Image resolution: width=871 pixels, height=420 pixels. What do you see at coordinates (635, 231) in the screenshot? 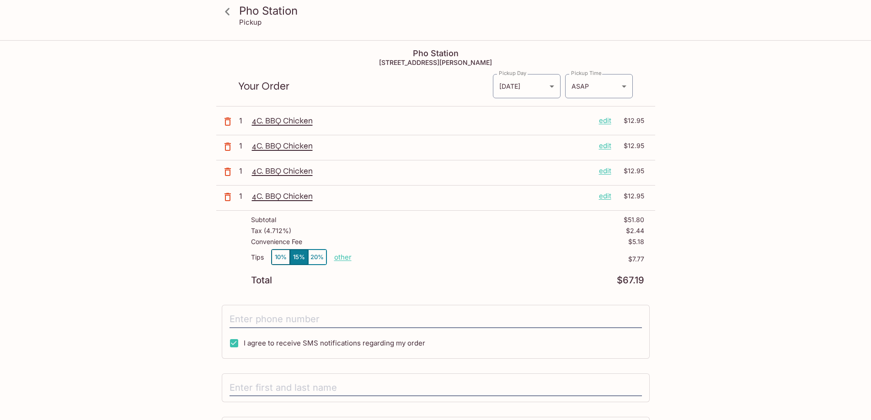
I see `p: $2.44` at bounding box center [635, 231].